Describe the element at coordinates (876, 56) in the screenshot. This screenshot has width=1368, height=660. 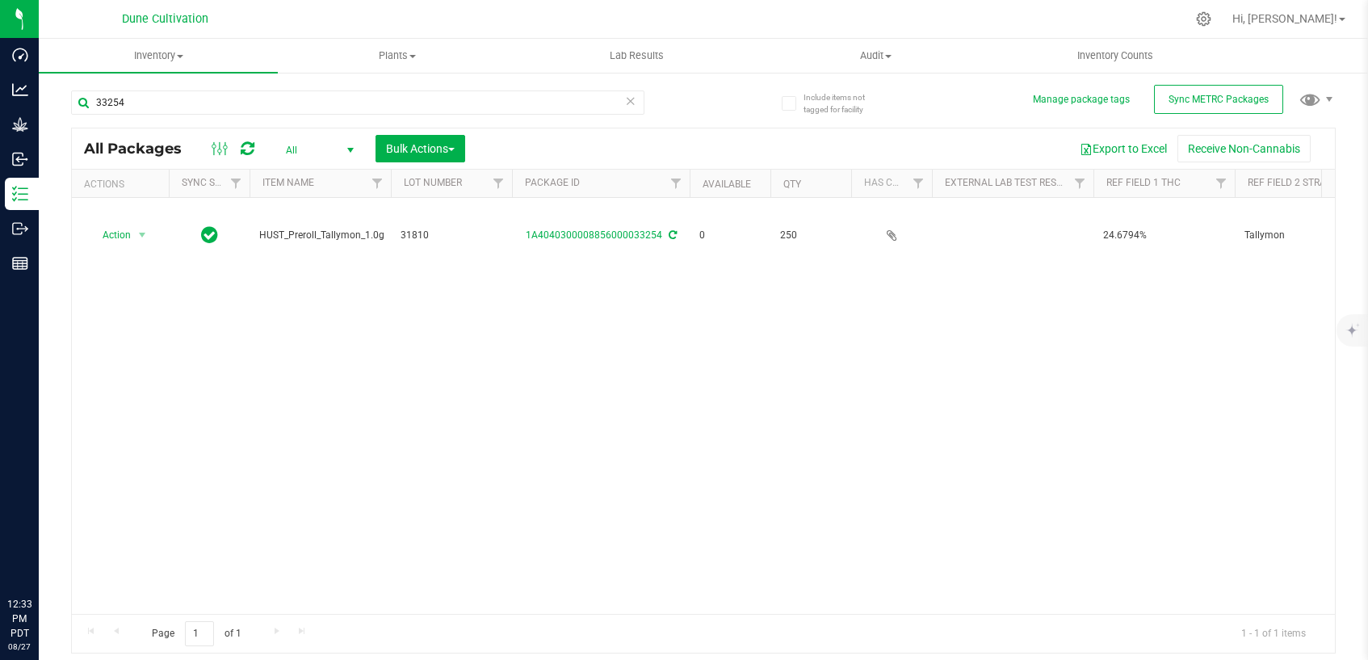
I see `span: Audit` at that location.